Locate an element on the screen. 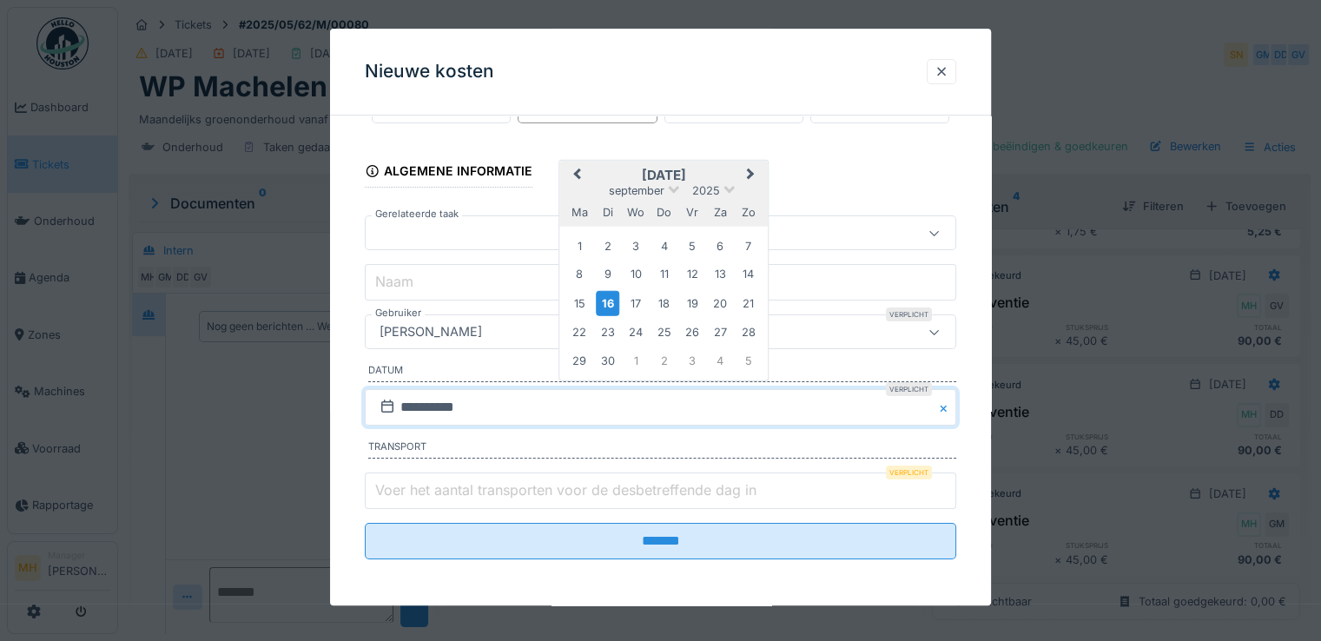  label: Transport is located at coordinates (662, 449).